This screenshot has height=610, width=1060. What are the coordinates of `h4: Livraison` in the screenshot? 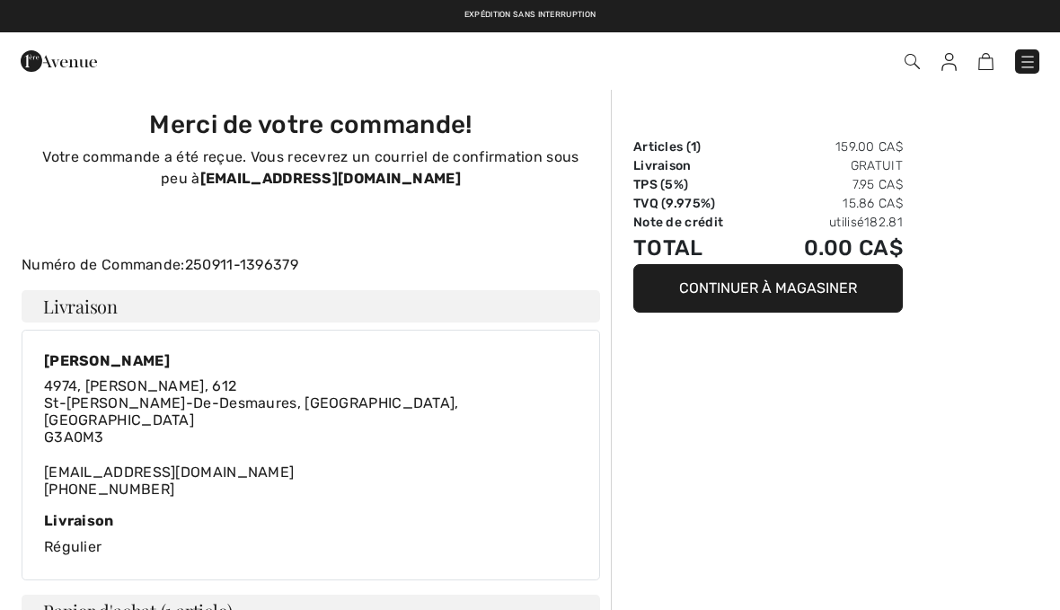 It's located at (311, 306).